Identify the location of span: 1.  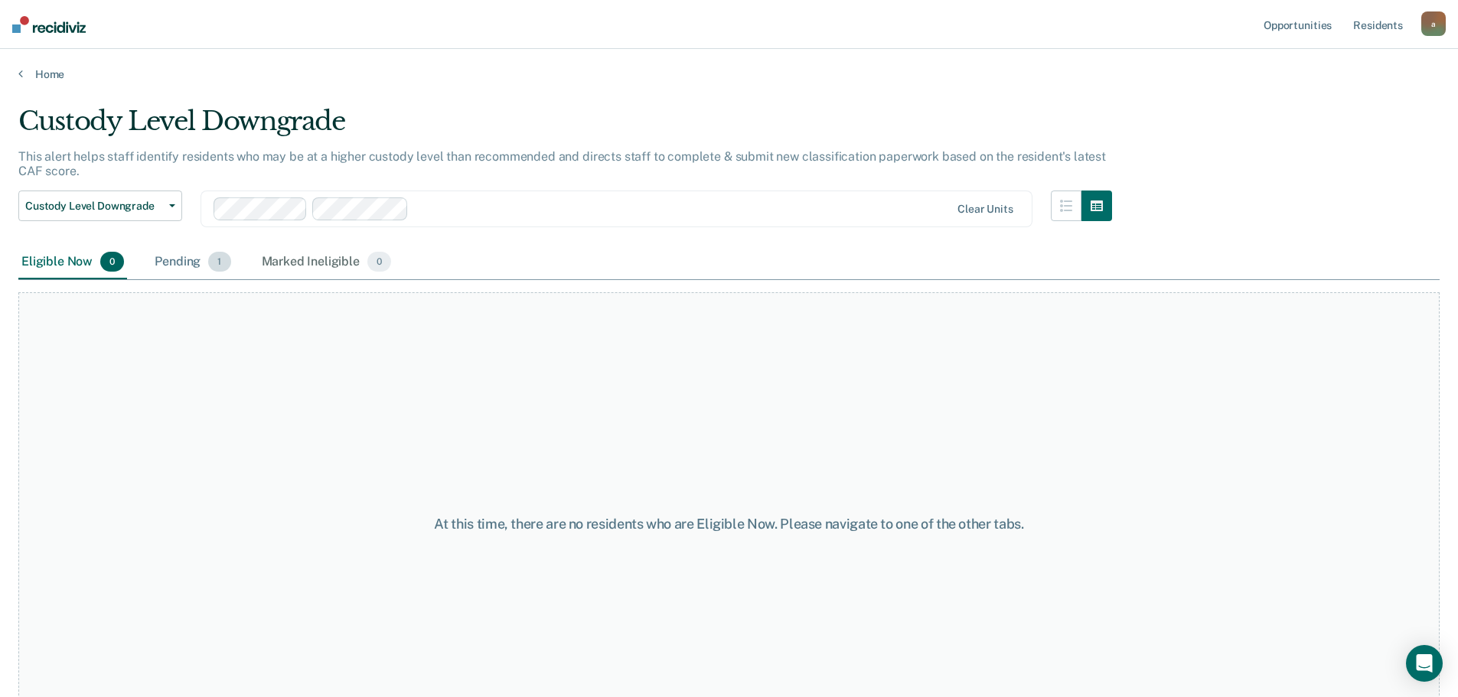
(219, 262).